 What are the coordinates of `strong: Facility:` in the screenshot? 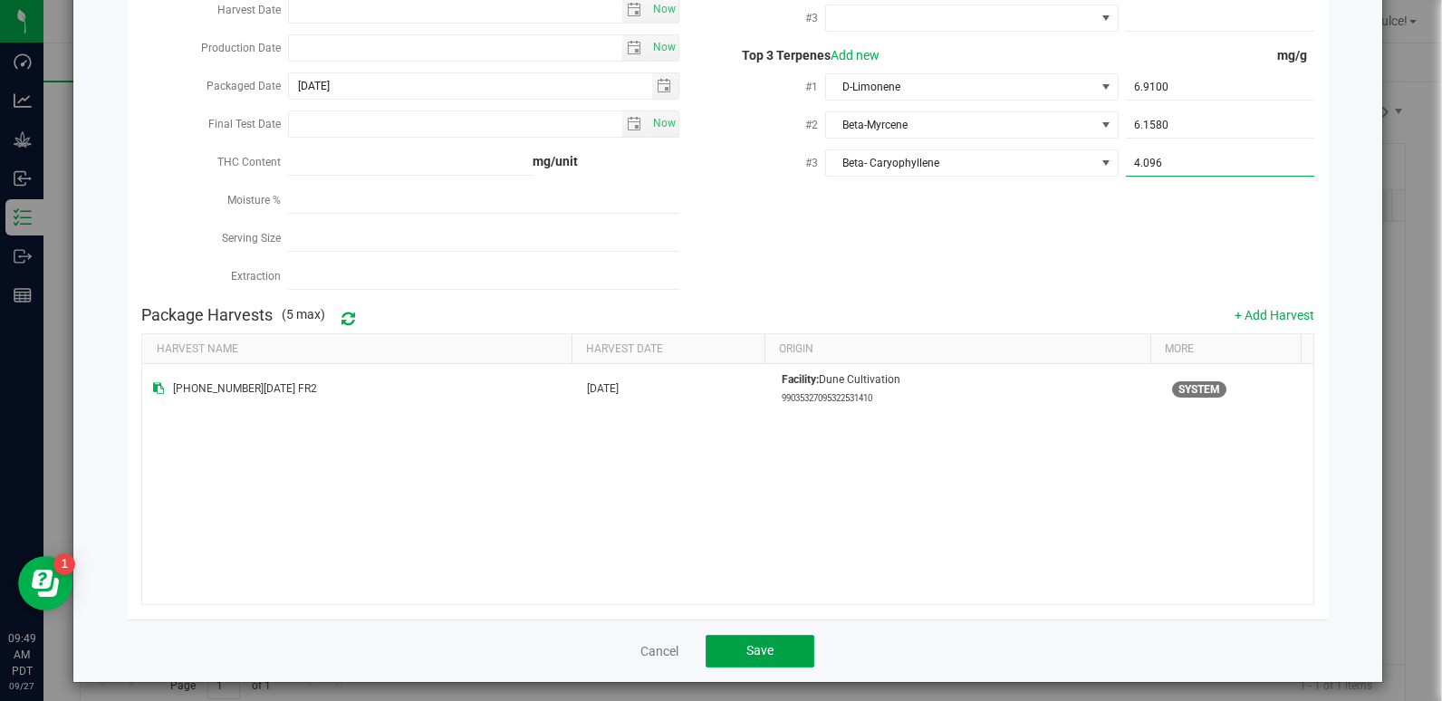 It's located at (800, 380).